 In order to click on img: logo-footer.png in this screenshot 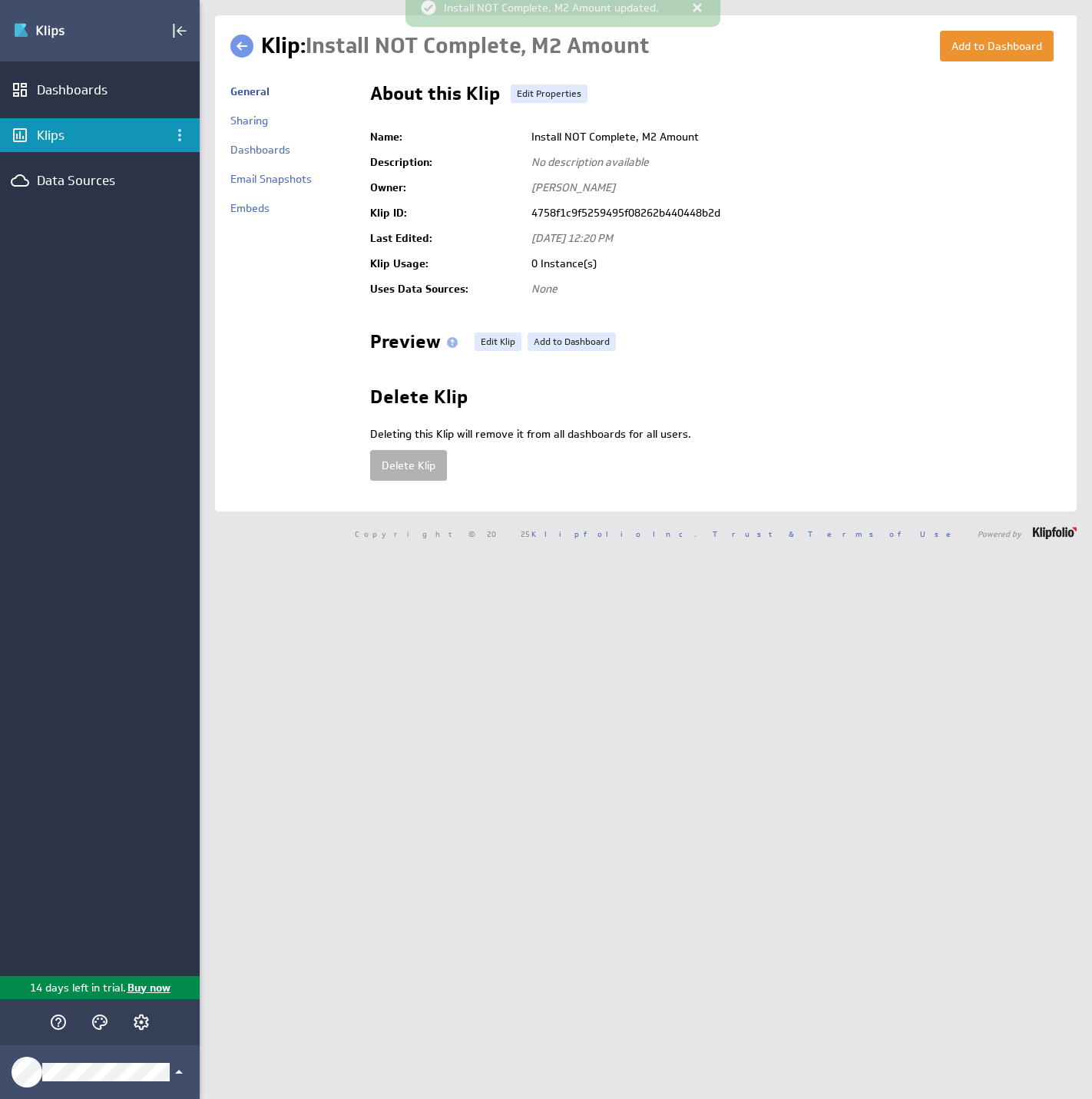, I will do `click(1055, 533)`.